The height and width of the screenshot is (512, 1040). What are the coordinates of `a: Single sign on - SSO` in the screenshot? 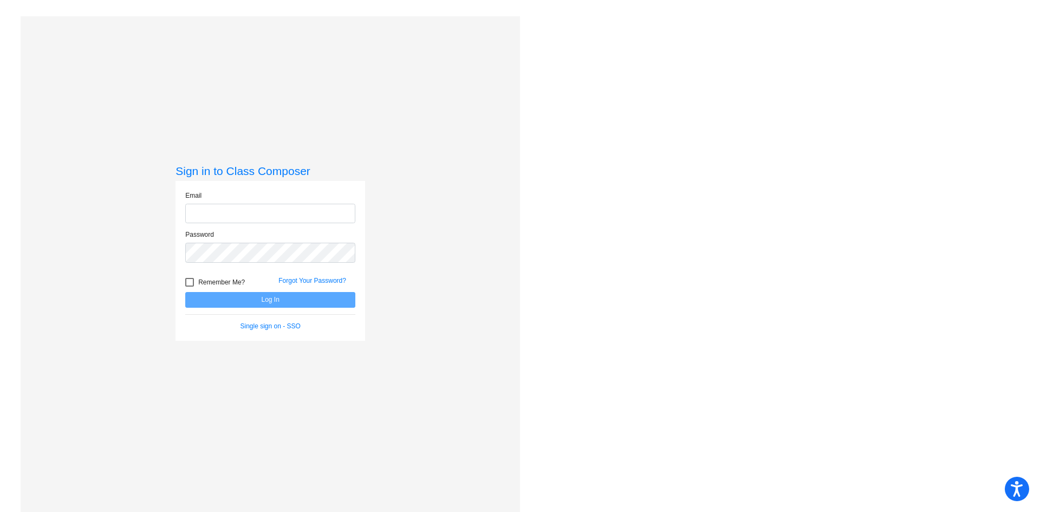 It's located at (270, 326).